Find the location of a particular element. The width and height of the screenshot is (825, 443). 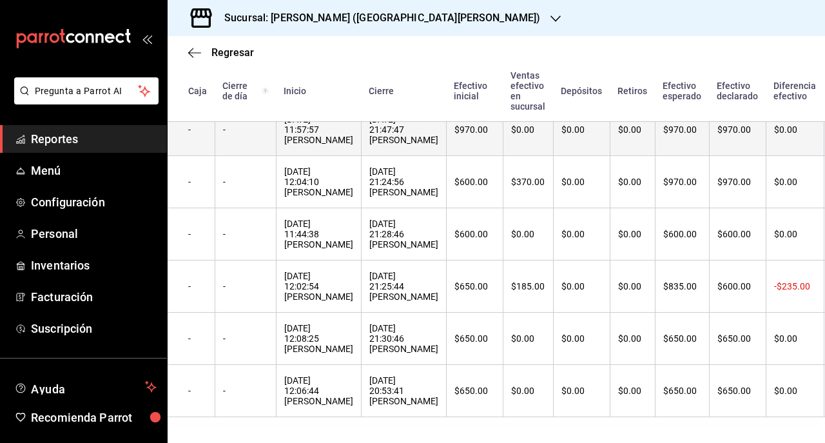

span: Menú is located at coordinates (93, 170).